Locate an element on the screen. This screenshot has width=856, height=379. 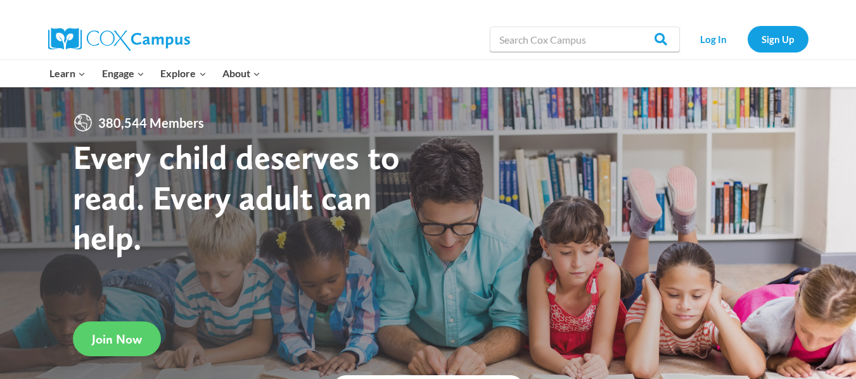
span: Engage is located at coordinates (123, 73).